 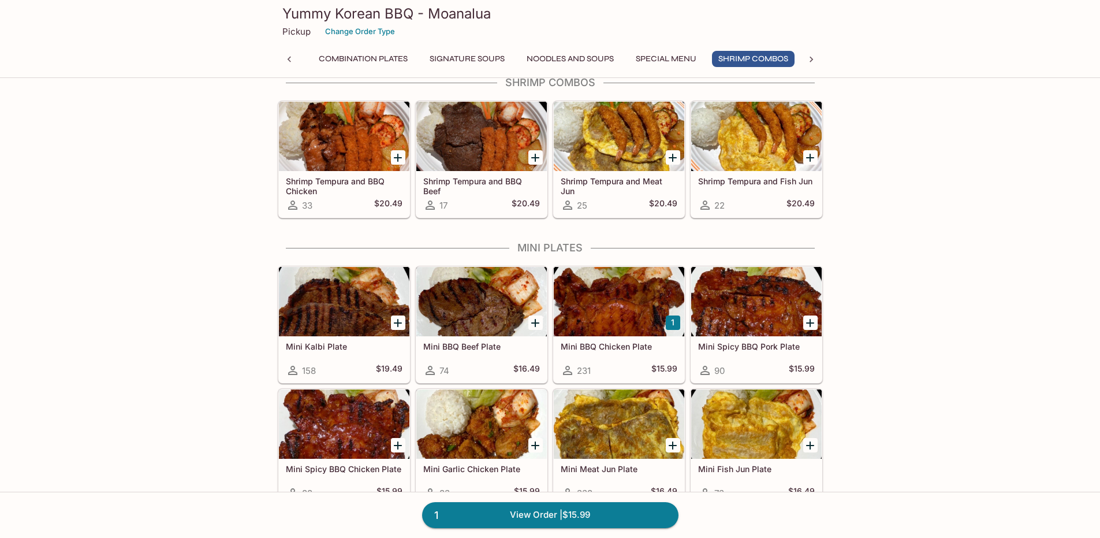 I want to click on a: Mini Spicy BBQ Pork Plate90$15.99, so click(x=756, y=325).